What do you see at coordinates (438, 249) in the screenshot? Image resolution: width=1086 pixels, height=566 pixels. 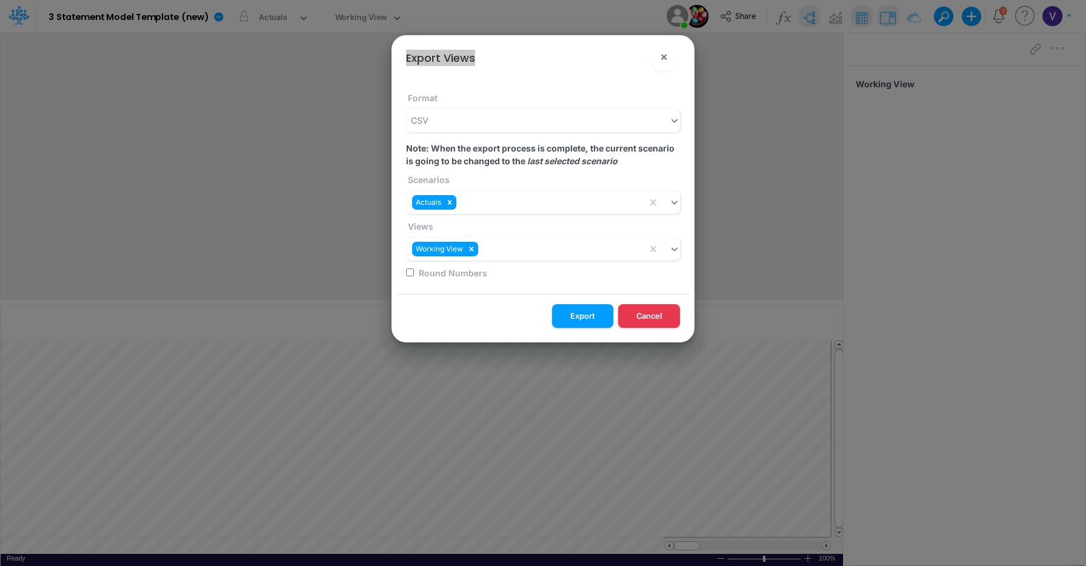 I see `div: Working View` at bounding box center [438, 249].